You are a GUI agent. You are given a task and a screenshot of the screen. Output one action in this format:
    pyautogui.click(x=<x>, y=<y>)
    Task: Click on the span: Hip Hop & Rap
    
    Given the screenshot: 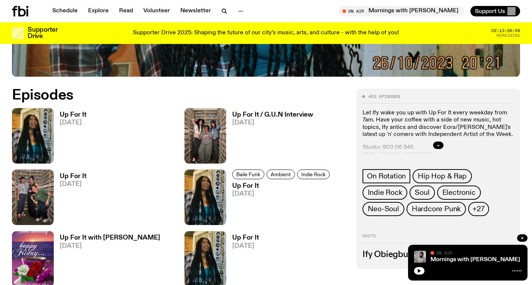 What is the action you would take?
    pyautogui.click(x=442, y=176)
    